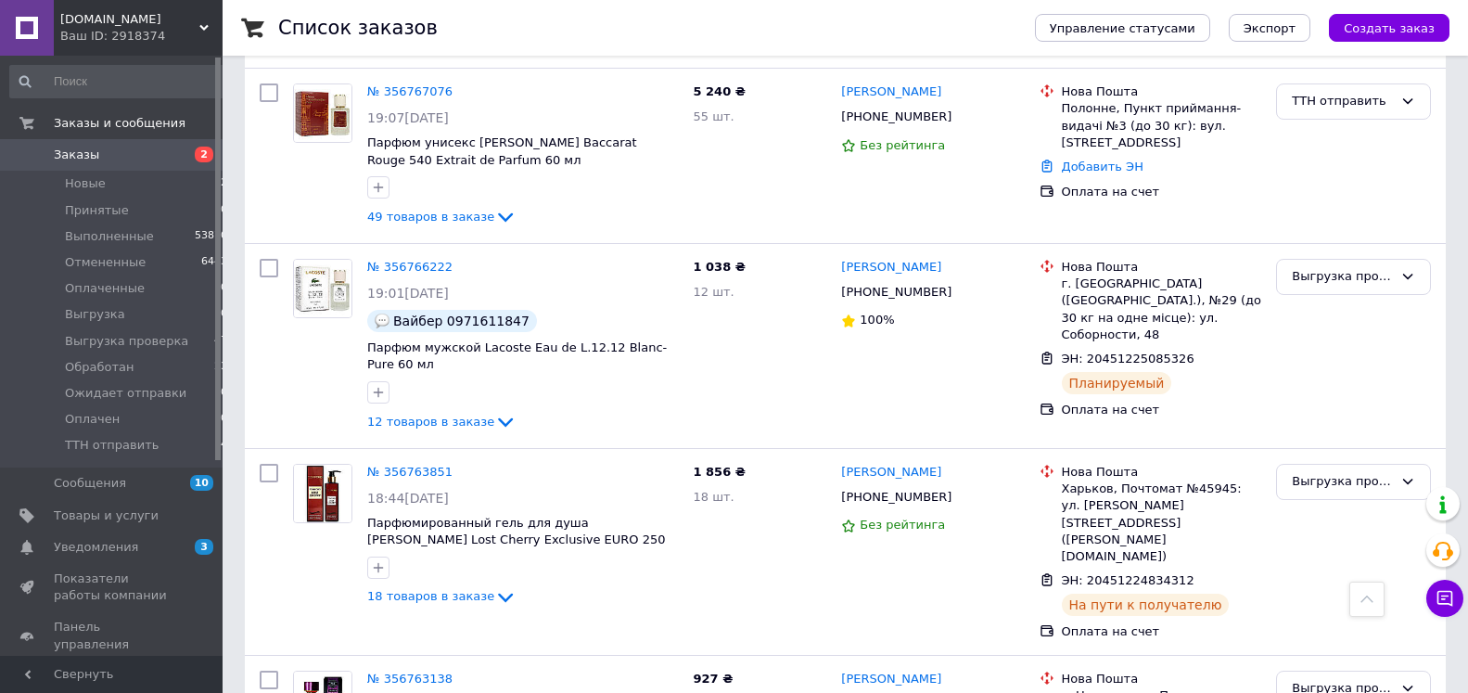 This screenshot has height=693, width=1468. I want to click on div: ТТН отправить, so click(1342, 101).